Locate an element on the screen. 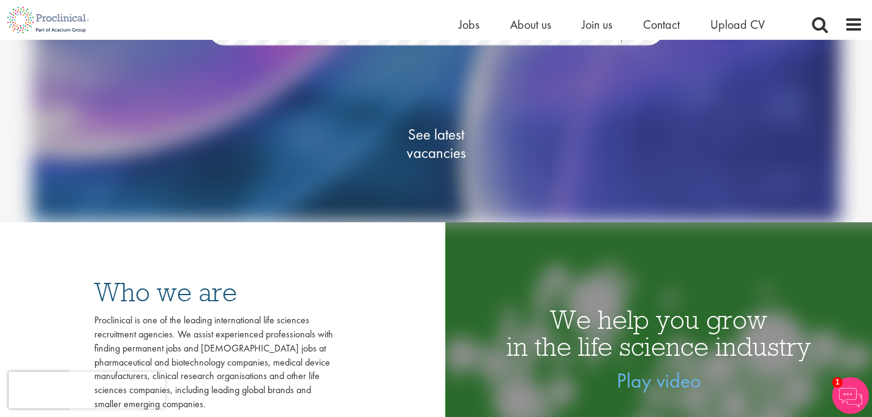 The height and width of the screenshot is (417, 872). img: Chatbot is located at coordinates (850, 395).